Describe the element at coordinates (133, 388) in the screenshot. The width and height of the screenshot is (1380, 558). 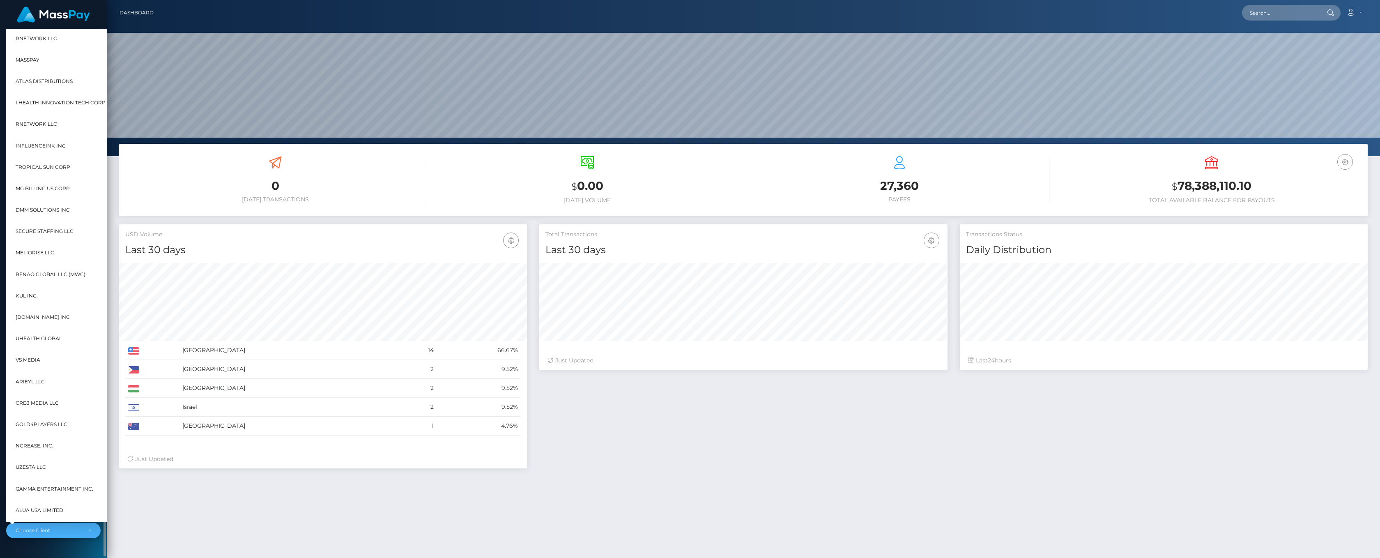
I see `img: HU.png` at that location.